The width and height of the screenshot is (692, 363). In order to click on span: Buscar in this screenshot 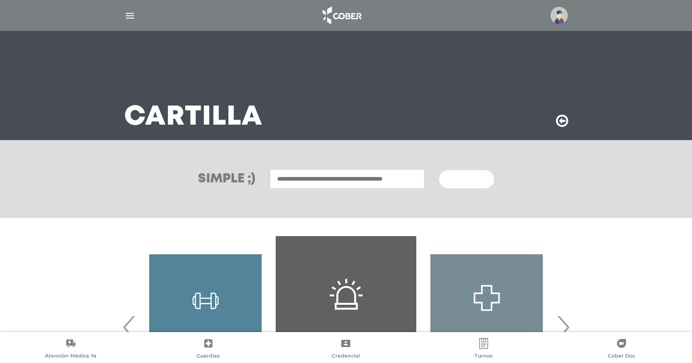, I will do `click(463, 180)`.